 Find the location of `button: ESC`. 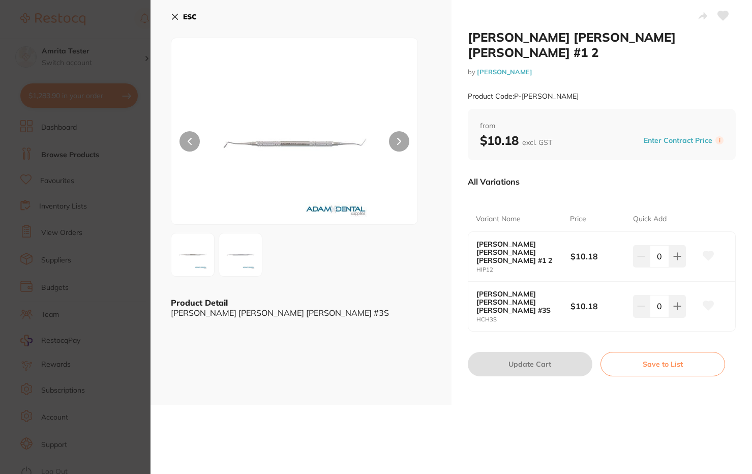

button: ESC is located at coordinates (184, 17).